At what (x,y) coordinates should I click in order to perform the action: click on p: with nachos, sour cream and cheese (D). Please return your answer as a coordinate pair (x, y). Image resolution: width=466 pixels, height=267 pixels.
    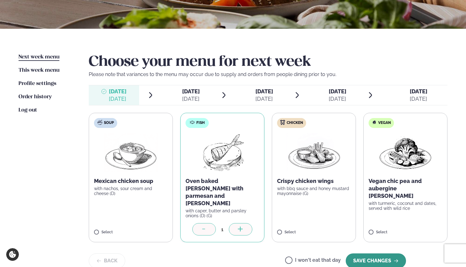
    Looking at the image, I should click on (131, 191).